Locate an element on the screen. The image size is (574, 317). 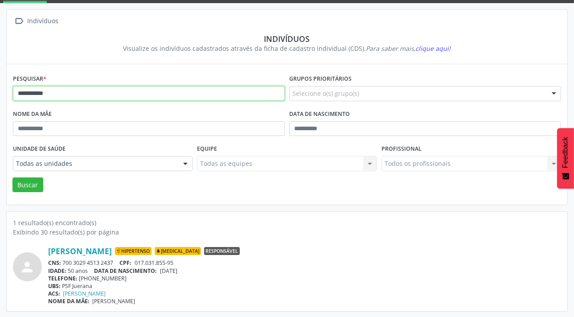
label: Pesquisar is located at coordinates (29, 79).